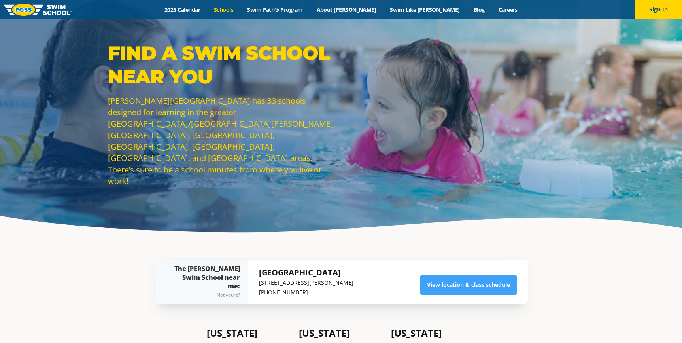 This screenshot has width=682, height=343. What do you see at coordinates (205, 295) in the screenshot?
I see `div: Not yours?` at bounding box center [205, 295].